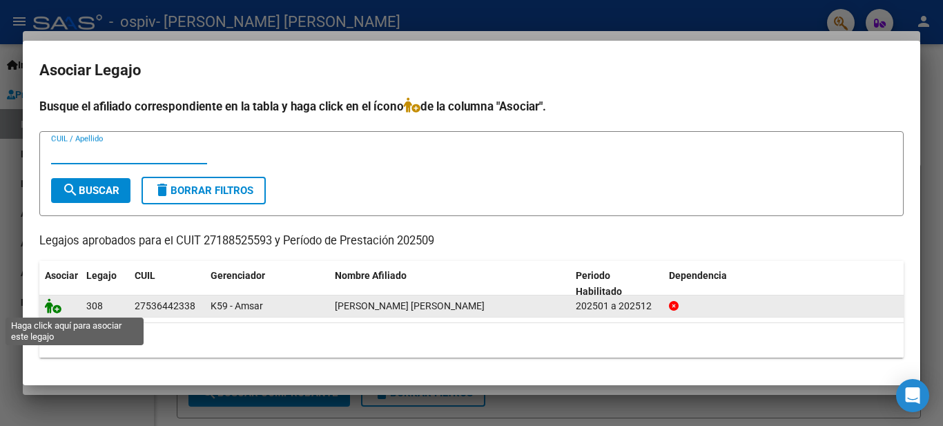 Image resolution: width=943 pixels, height=426 pixels. What do you see at coordinates (238, 276) in the screenshot?
I see `span: Gerenciador` at bounding box center [238, 276].